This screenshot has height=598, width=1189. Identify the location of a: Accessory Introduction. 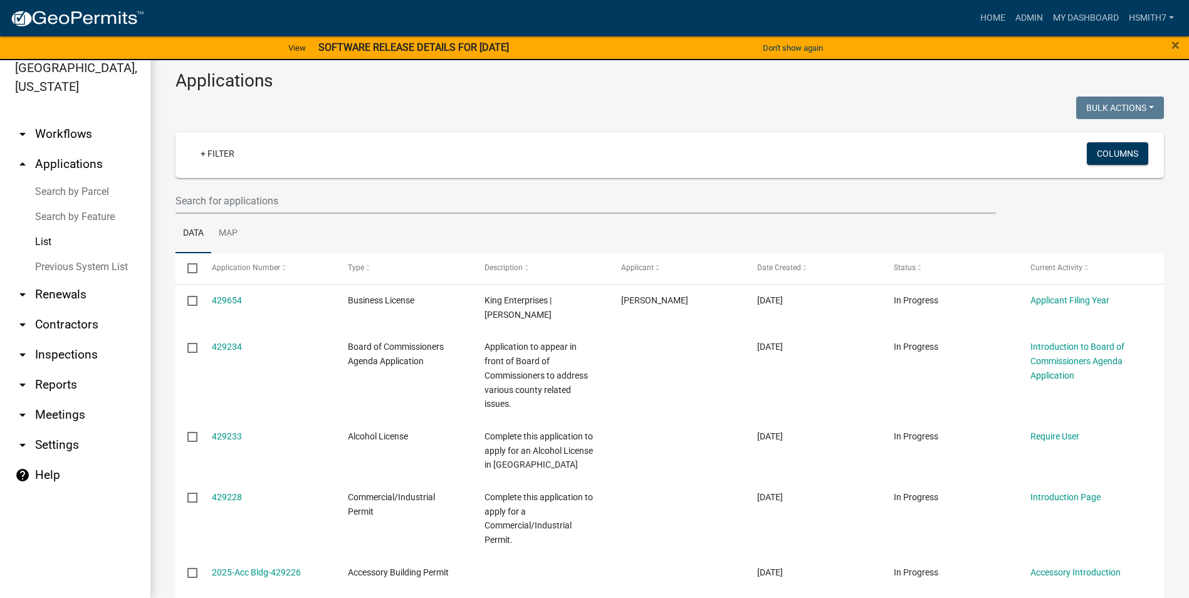
(1076, 572).